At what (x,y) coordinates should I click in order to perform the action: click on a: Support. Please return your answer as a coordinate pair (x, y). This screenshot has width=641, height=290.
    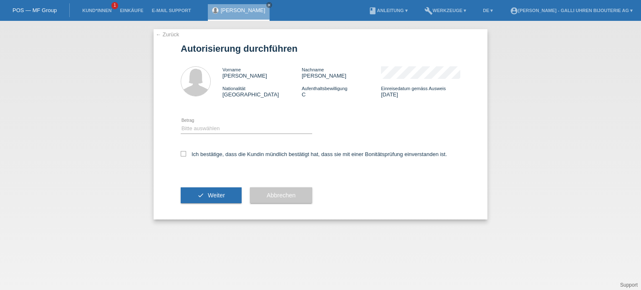
    Looking at the image, I should click on (629, 285).